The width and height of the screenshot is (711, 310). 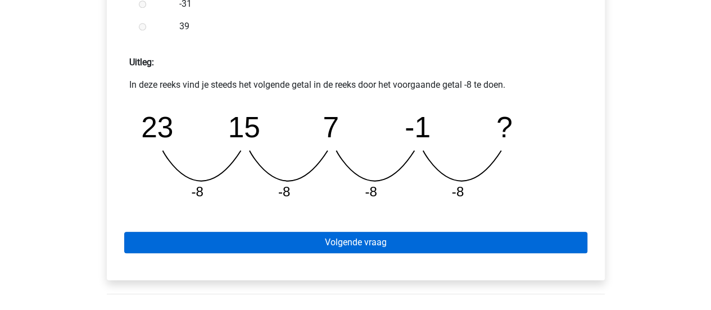 I want to click on a: Volgende vraag, so click(x=356, y=242).